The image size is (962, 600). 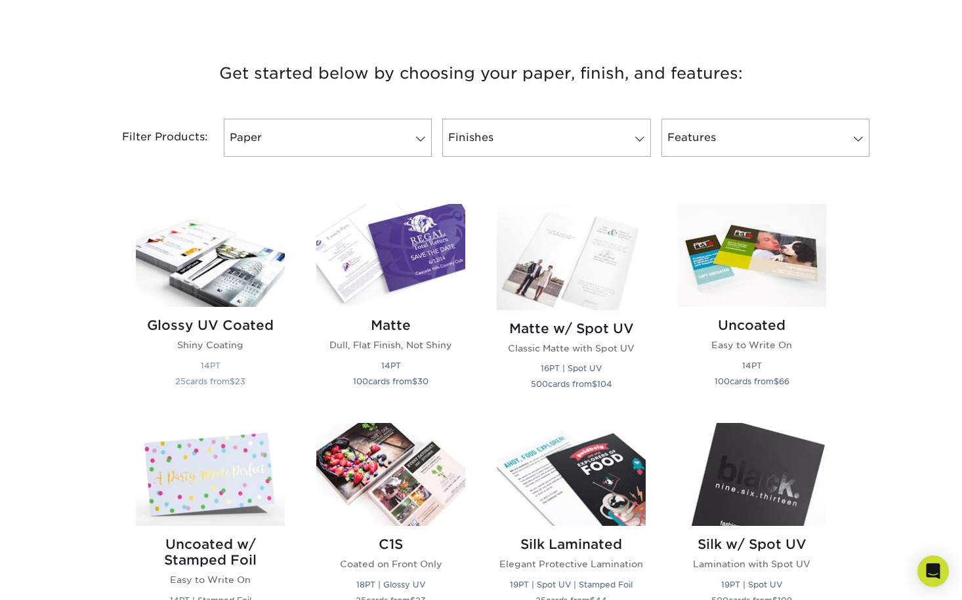 I want to click on h2: Silk w/ Spot UV, so click(x=751, y=545).